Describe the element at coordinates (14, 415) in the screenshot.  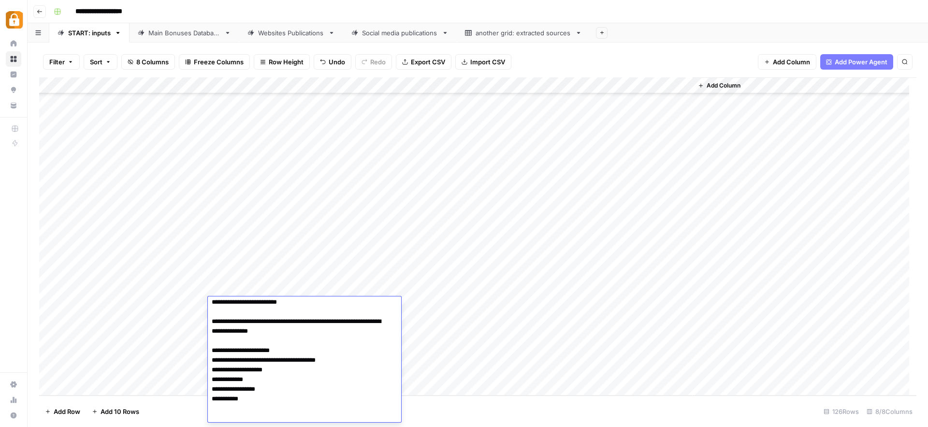
I see `button: Help + Support` at that location.